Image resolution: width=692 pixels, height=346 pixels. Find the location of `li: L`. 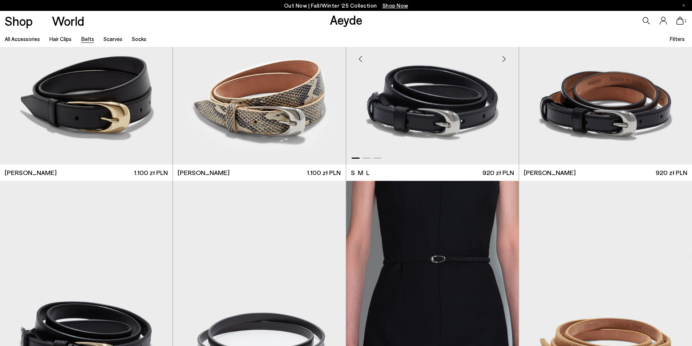

li: L is located at coordinates (368, 173).